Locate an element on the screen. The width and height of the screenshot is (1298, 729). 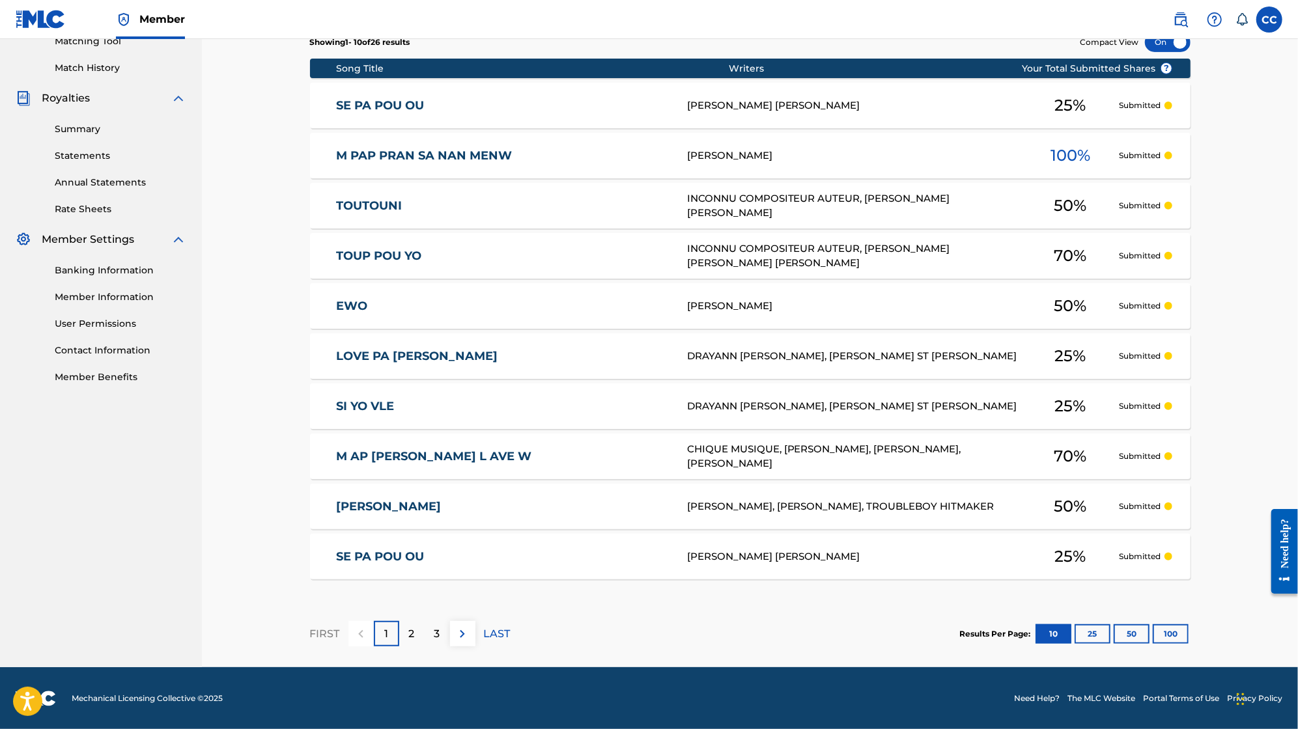
p: Showing 1 - 10 of 26 results is located at coordinates (360, 42).